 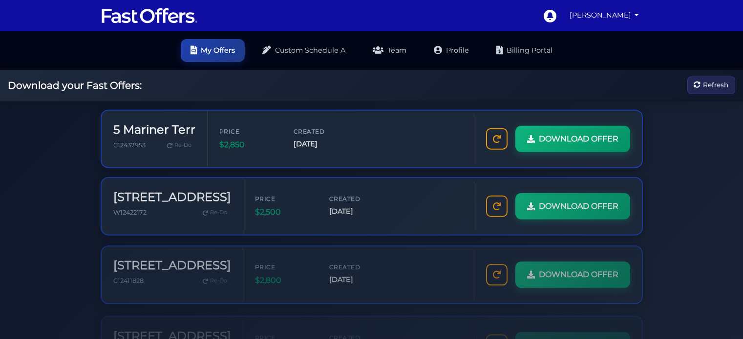 What do you see at coordinates (130, 211) in the screenshot?
I see `span: W12422172` at bounding box center [130, 211].